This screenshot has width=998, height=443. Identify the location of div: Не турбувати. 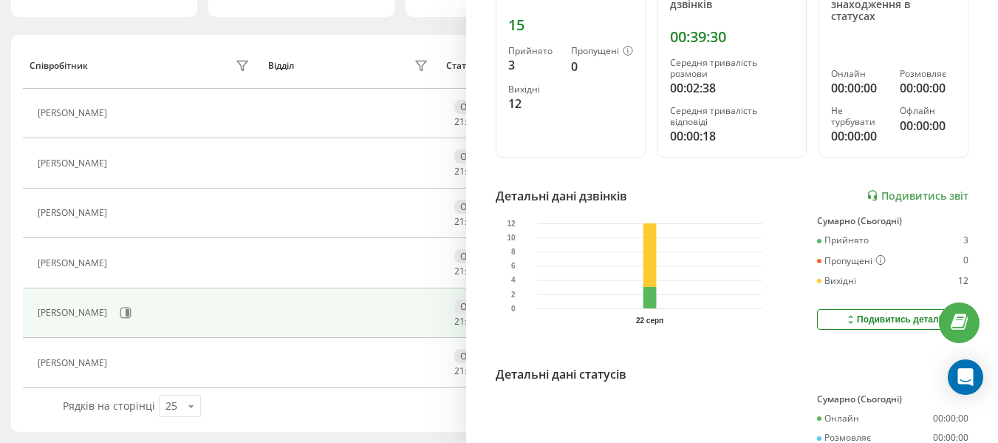
(859, 116).